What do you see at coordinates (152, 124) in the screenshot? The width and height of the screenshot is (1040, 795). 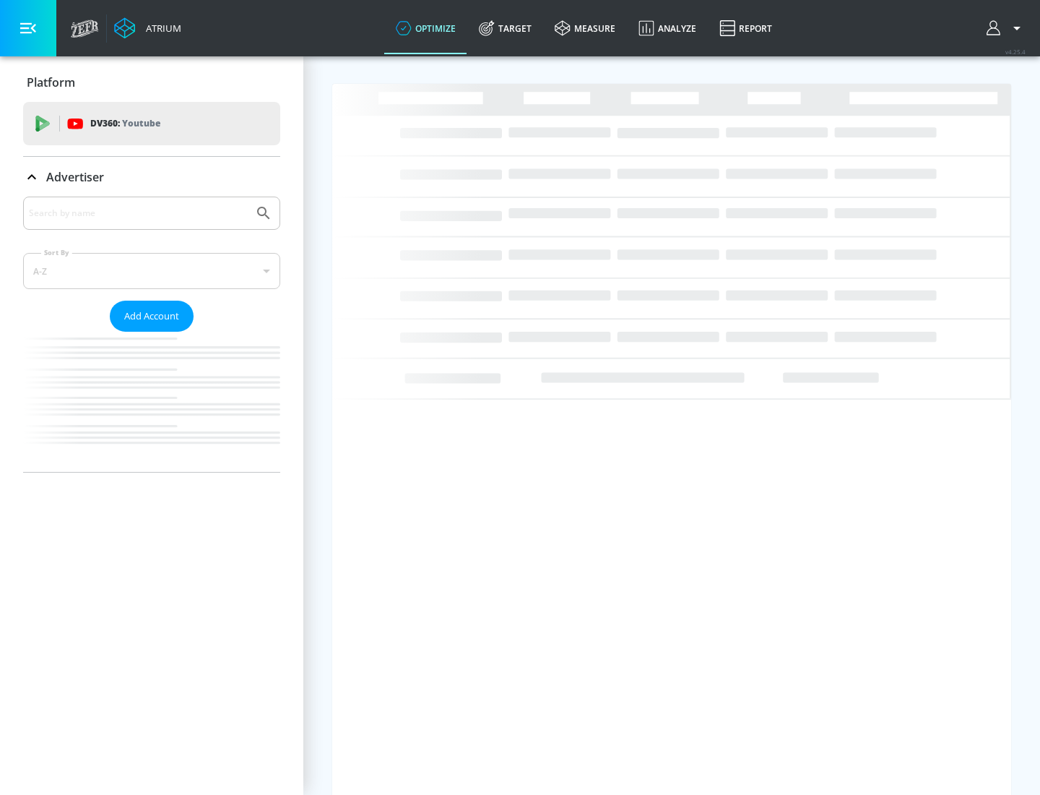 I see `div: DV360: Youtube` at bounding box center [152, 124].